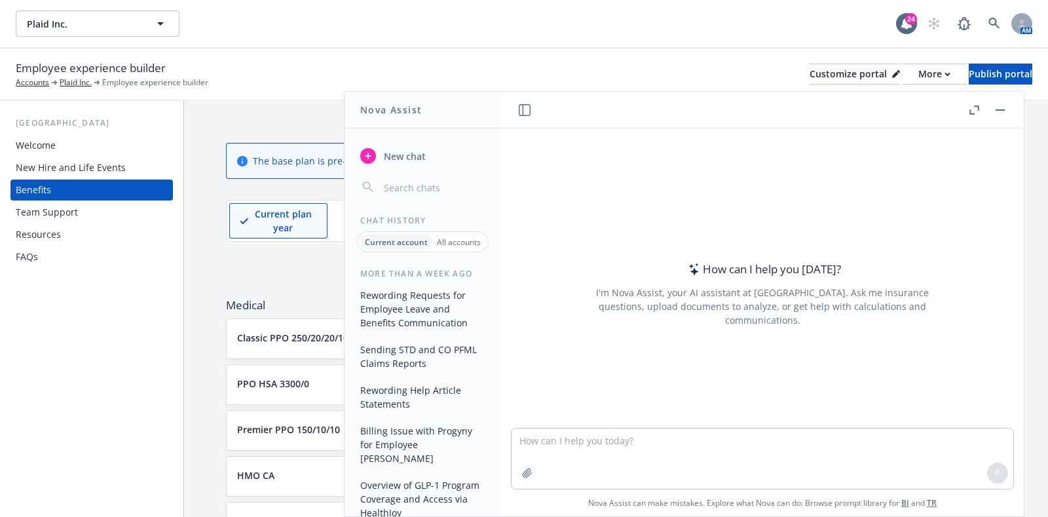 The image size is (1048, 517). I want to click on div: More, so click(934, 74).